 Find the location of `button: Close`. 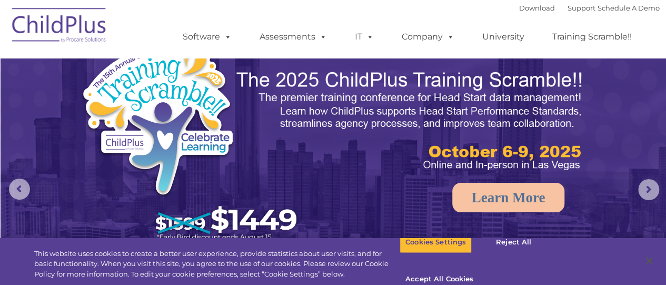

button: Close is located at coordinates (649, 261).